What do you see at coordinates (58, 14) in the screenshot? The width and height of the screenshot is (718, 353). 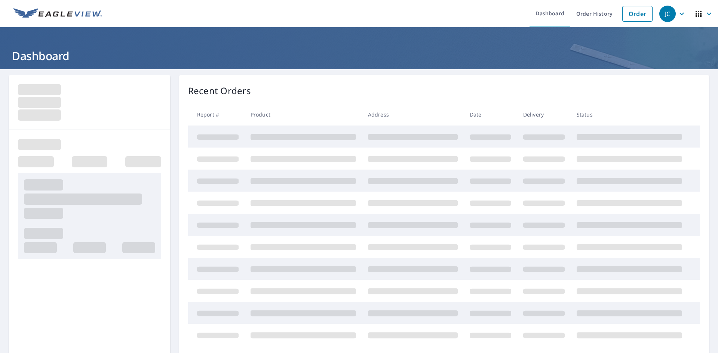 I see `img: EV Logo` at bounding box center [58, 14].